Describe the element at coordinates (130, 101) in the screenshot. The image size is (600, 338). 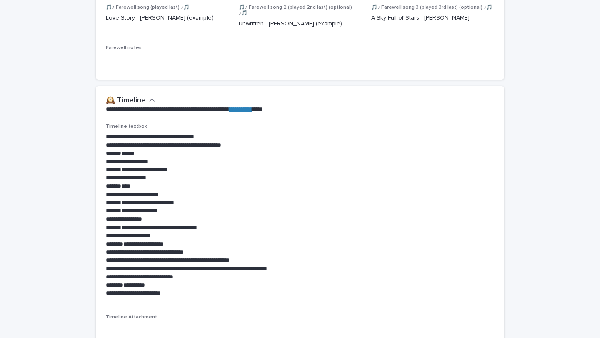
I see `button: 🕰️ Timeline` at that location.